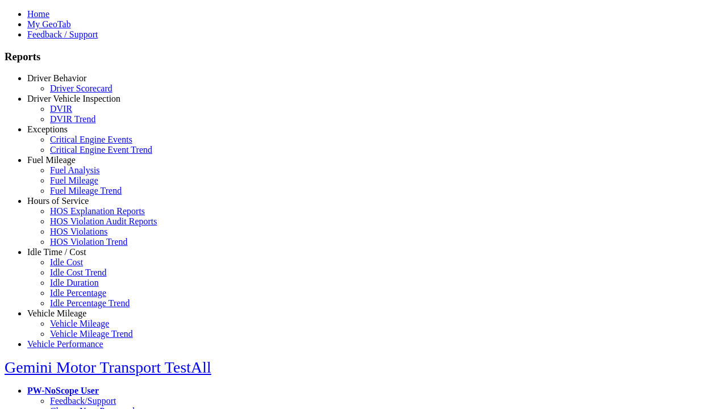 This screenshot has height=409, width=727. I want to click on a: Driver Scorecard, so click(81, 88).